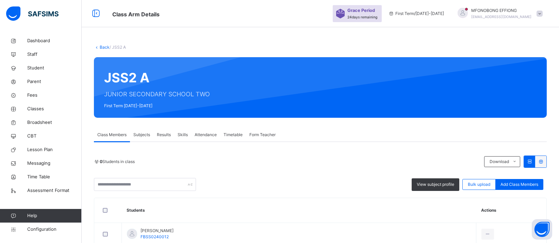 The height and width of the screenshot is (243, 559). I want to click on span: Students in class, so click(117, 162).